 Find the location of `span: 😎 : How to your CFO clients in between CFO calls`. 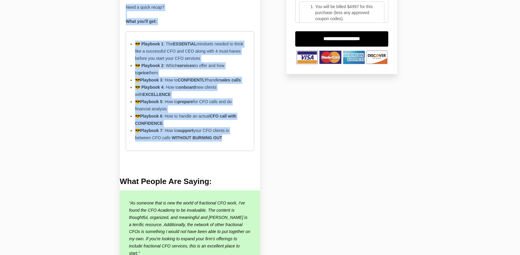

span: 😎 : How to your CFO clients in between CFO calls is located at coordinates (182, 134).